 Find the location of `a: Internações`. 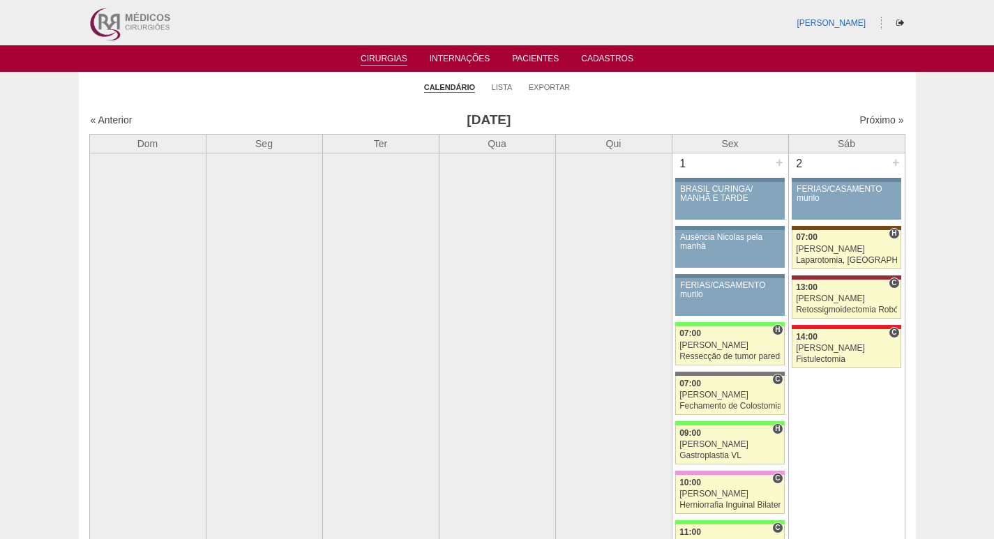

a: Internações is located at coordinates (460, 61).